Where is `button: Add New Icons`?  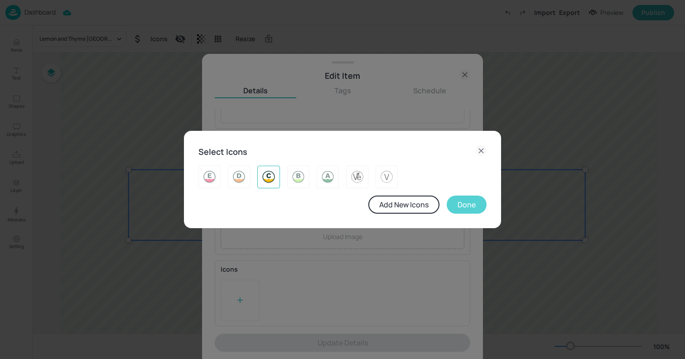 button: Add New Icons is located at coordinates (404, 205).